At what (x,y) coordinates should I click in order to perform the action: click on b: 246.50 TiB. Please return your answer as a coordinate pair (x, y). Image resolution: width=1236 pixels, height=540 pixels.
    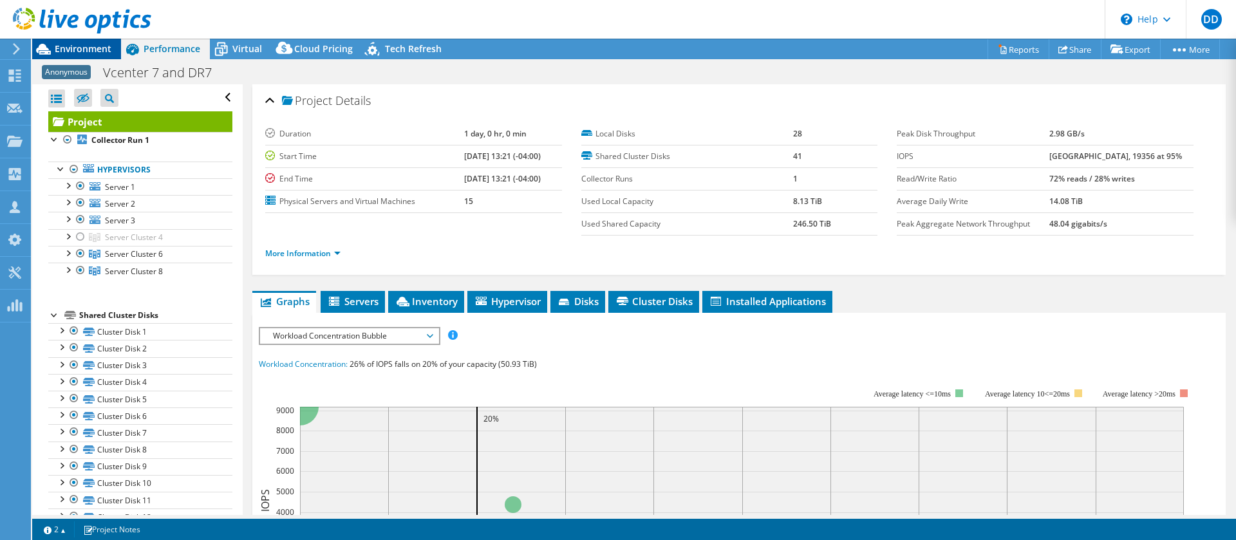
    Looking at the image, I should click on (812, 223).